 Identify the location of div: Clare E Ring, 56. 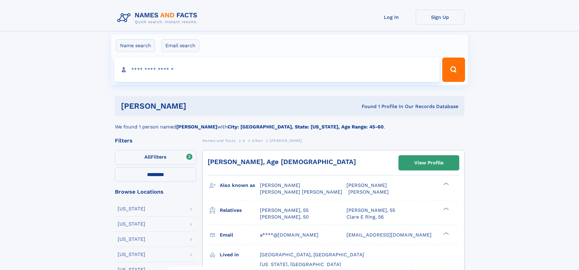
(365, 217).